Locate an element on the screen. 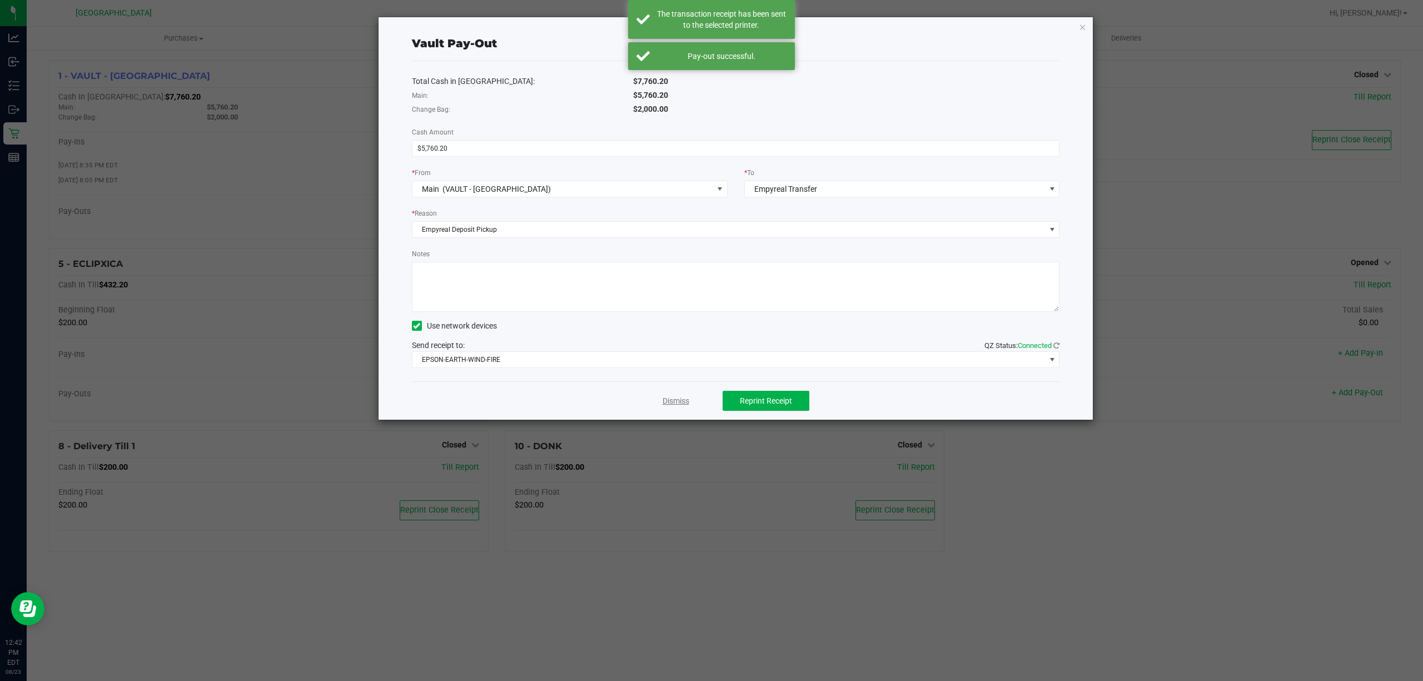 The height and width of the screenshot is (681, 1423). label: Notes is located at coordinates (421, 254).